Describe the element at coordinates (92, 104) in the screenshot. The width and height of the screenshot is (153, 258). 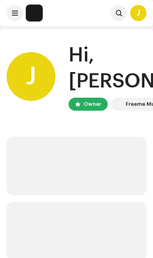
I see `div: Owner` at that location.